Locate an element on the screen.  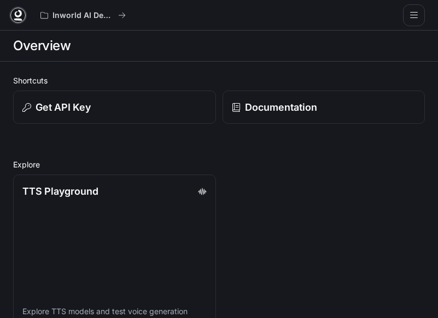
p: TTS Playground is located at coordinates (60, 191).